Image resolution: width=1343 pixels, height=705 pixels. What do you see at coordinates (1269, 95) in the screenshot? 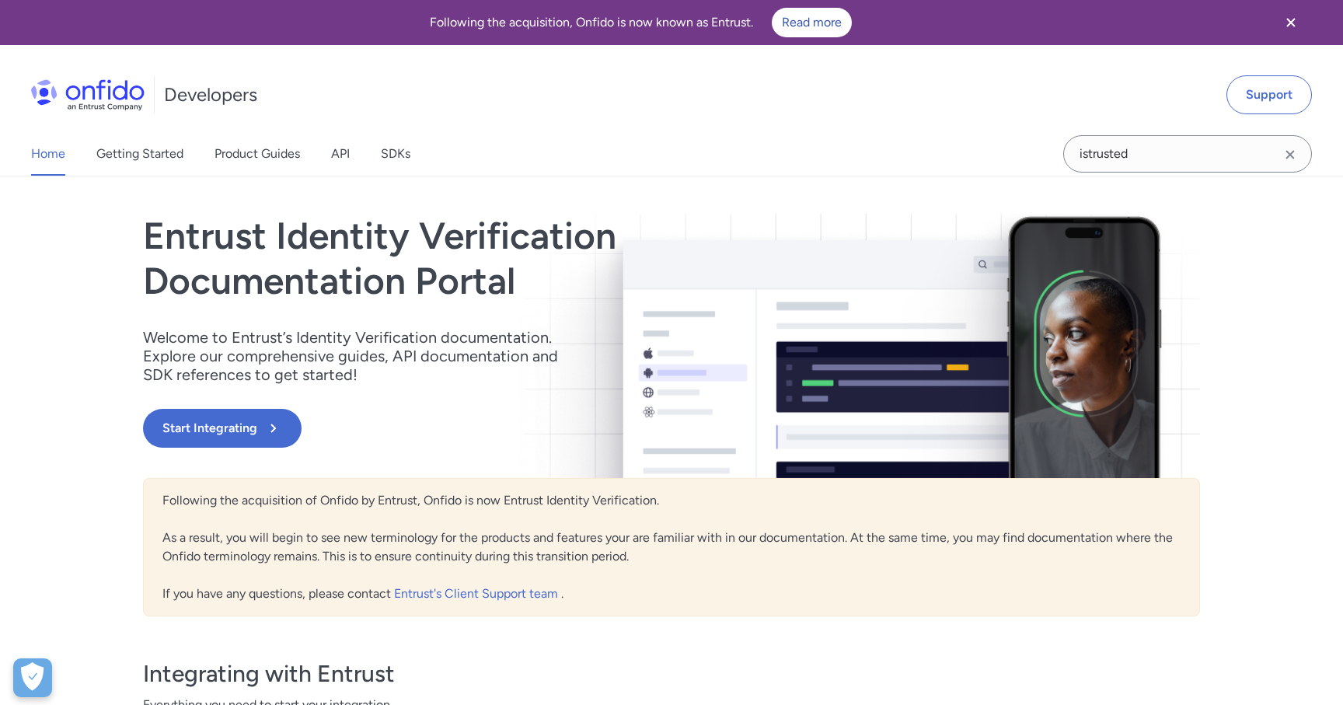
I see `a: Support` at bounding box center [1269, 95].